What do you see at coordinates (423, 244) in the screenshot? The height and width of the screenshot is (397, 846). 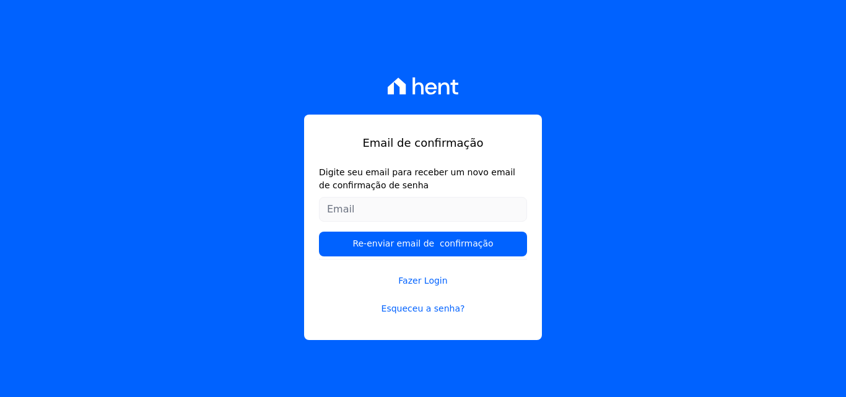 I see `input: Re-enviar email de confirmação` at bounding box center [423, 244].